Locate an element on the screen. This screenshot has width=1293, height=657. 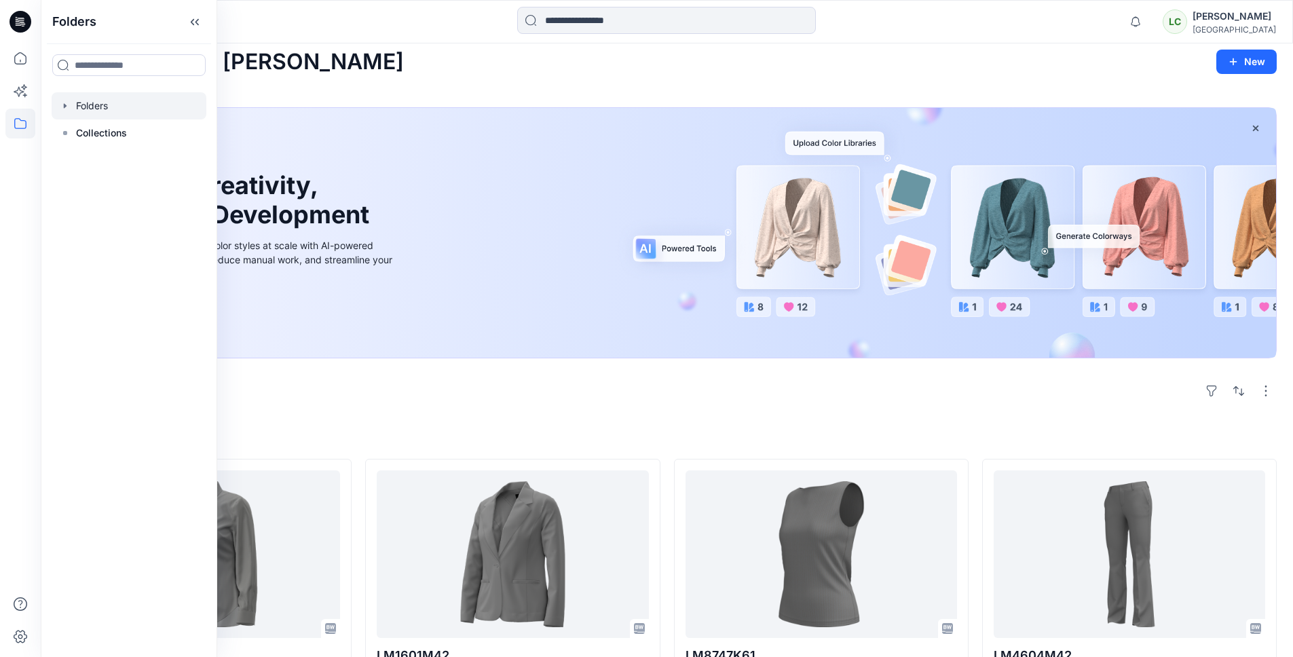
button: New is located at coordinates (1246, 62).